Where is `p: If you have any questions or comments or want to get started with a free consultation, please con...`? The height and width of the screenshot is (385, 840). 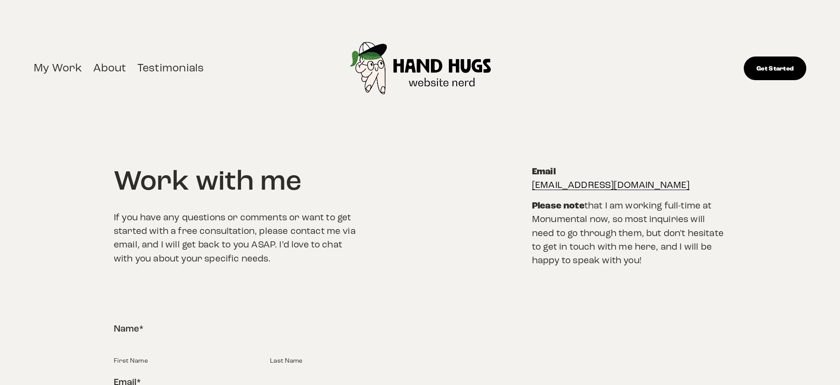
p: If you have any questions or comments or want to get started with a free consultation, please con... is located at coordinates (237, 238).